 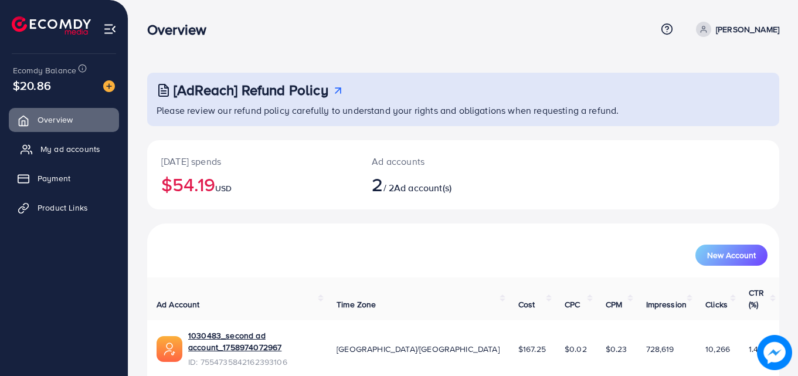 What do you see at coordinates (54, 178) in the screenshot?
I see `span: Payment` at bounding box center [54, 178].